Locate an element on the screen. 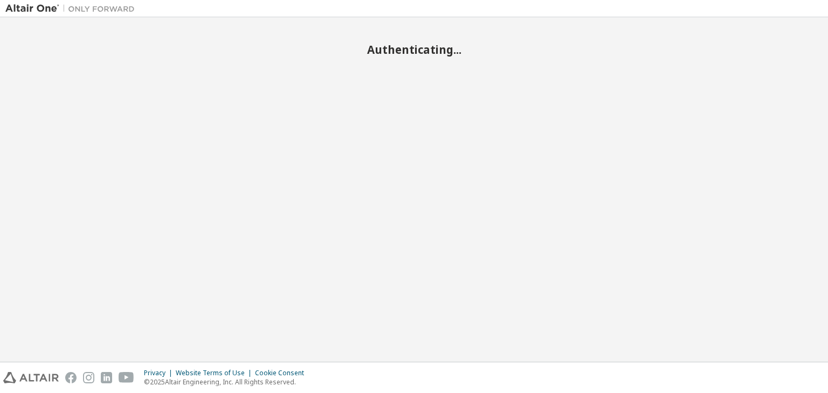  h2: Authenticating... is located at coordinates (414, 50).